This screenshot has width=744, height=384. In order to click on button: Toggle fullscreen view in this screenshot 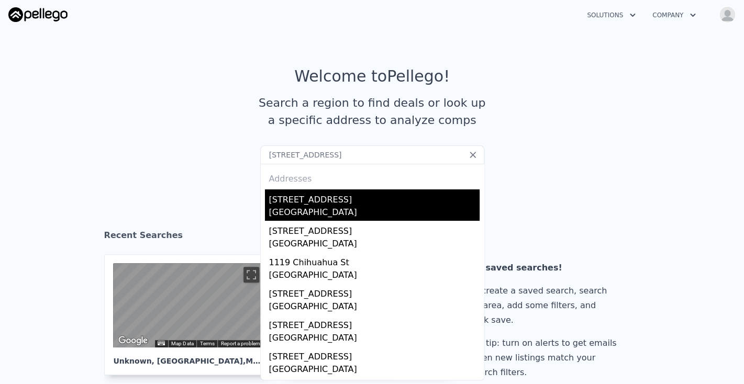, I will do `click(251, 275)`.